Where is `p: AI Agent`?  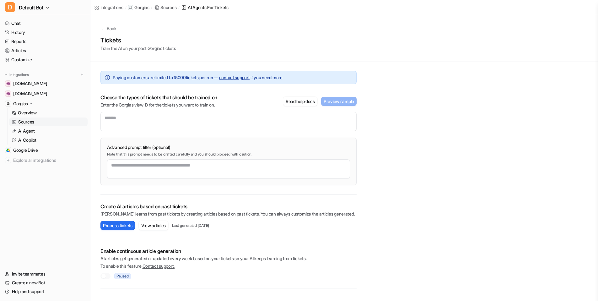 p: AI Agent is located at coordinates (26, 131).